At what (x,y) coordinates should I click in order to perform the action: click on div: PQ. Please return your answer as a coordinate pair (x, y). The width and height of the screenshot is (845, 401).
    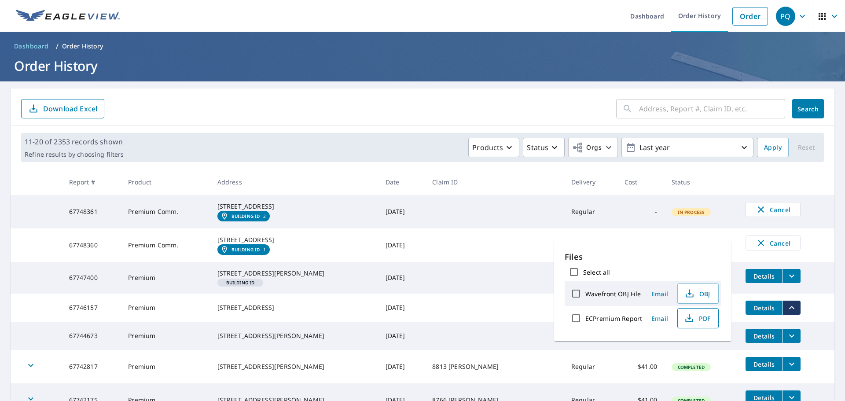
    Looking at the image, I should click on (785, 16).